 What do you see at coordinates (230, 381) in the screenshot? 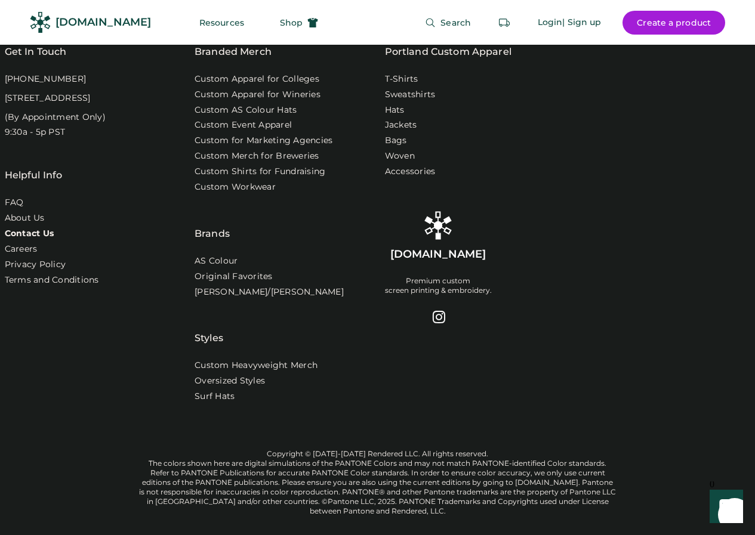
I see `a: Oversized Styles` at bounding box center [230, 381].